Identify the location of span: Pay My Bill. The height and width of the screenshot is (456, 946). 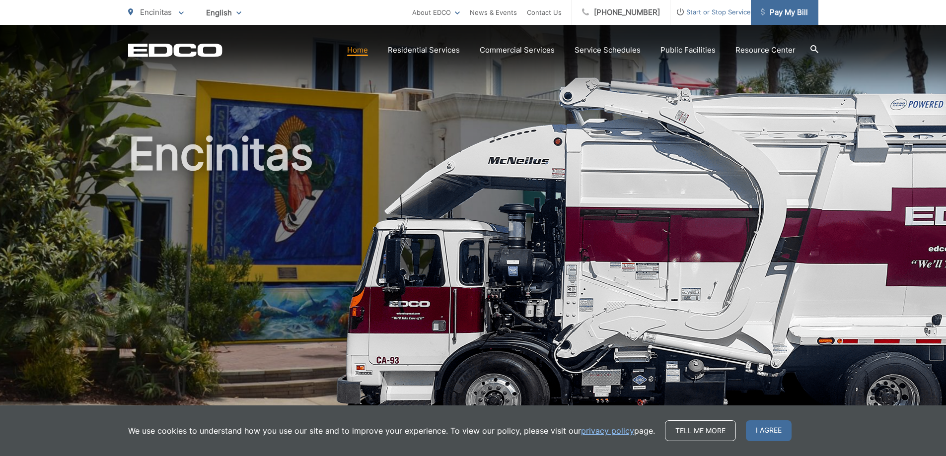
(784, 12).